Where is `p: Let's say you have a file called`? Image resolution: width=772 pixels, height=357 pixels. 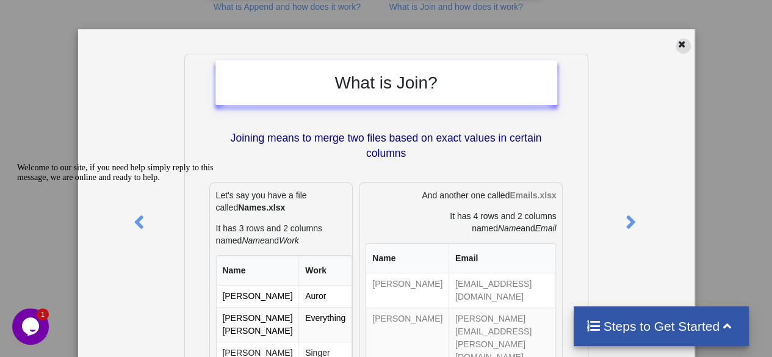 p: Let's say you have a file called is located at coordinates (281, 201).